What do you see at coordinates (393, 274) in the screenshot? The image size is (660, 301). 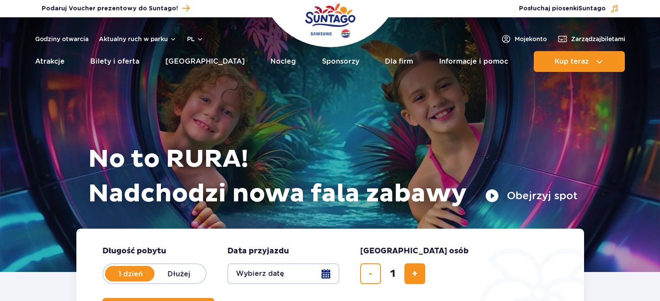 I see `input: liczba biletów` at bounding box center [393, 274].